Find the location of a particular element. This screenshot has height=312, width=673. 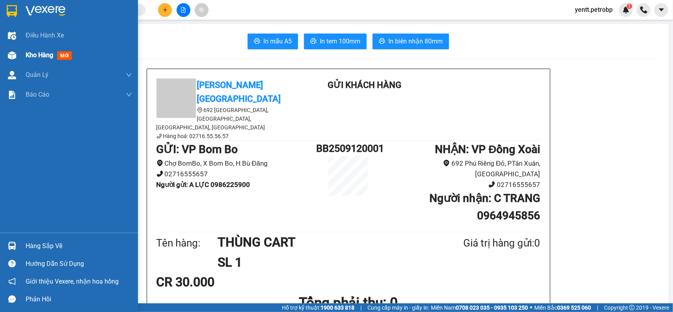

div: Giá trị hàng gửi: 0 is located at coordinates (483, 243).